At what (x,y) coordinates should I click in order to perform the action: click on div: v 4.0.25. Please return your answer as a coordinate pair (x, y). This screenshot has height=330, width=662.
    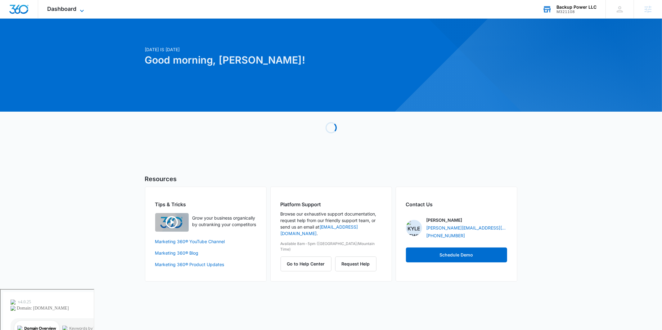
    Looking at the image, I should click on (24, 12).